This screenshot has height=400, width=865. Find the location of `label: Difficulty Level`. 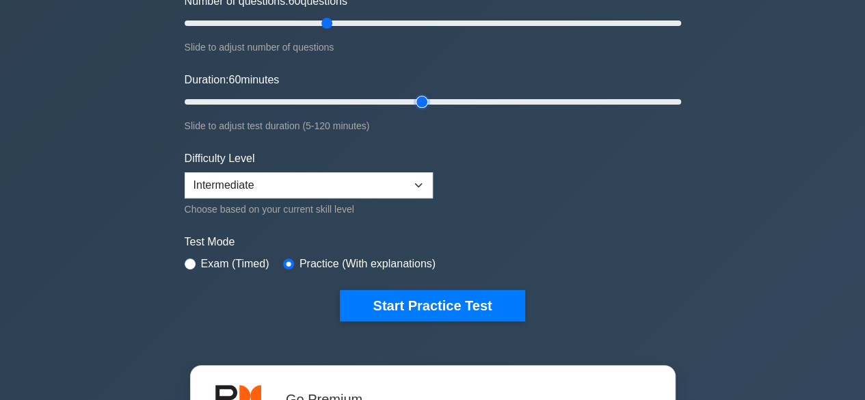

label: Difficulty Level is located at coordinates (220, 159).